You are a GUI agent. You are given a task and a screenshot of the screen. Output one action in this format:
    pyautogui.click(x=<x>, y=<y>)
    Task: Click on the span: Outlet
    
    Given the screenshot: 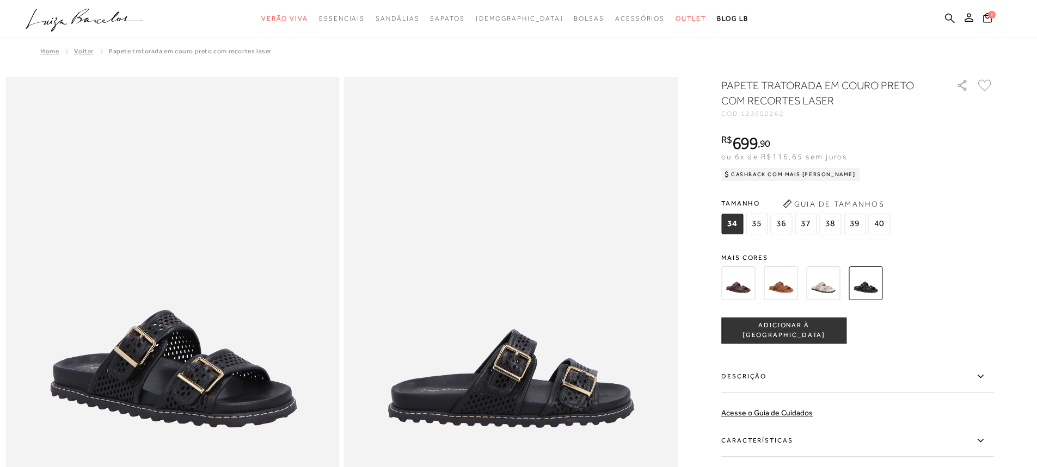 What is the action you would take?
    pyautogui.click(x=691, y=19)
    